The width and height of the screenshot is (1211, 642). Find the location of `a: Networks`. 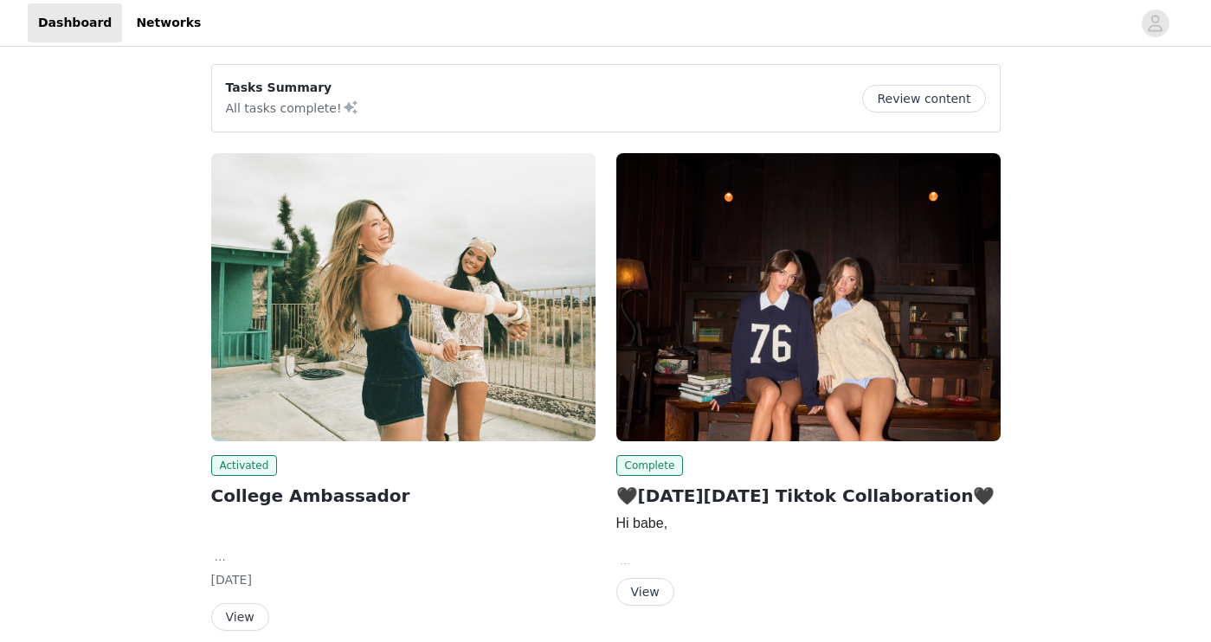

a: Networks is located at coordinates (168, 22).